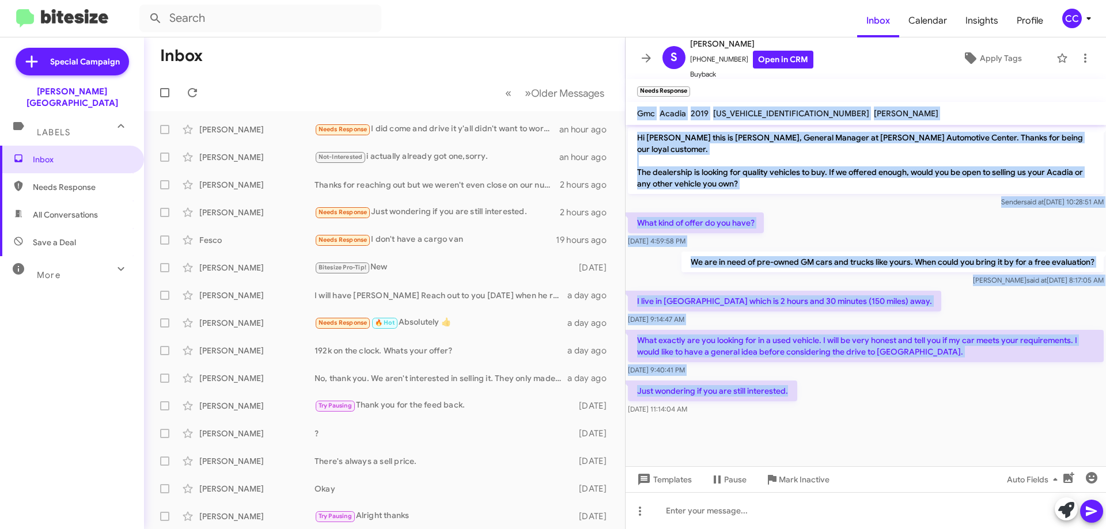 The height and width of the screenshot is (529, 1106). What do you see at coordinates (54, 132) in the screenshot?
I see `span: Labels` at bounding box center [54, 132].